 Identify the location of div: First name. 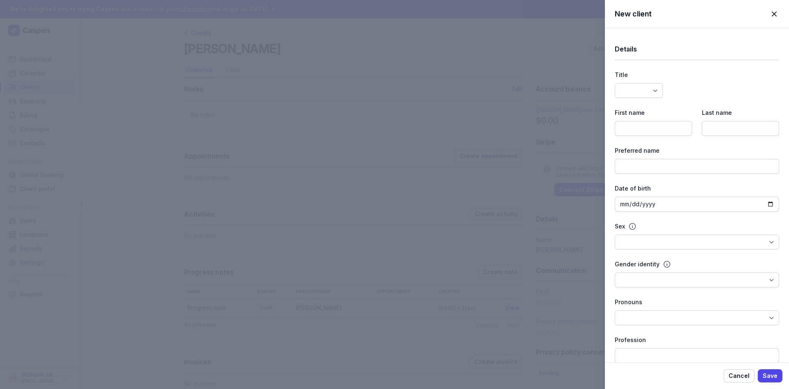
(654, 113).